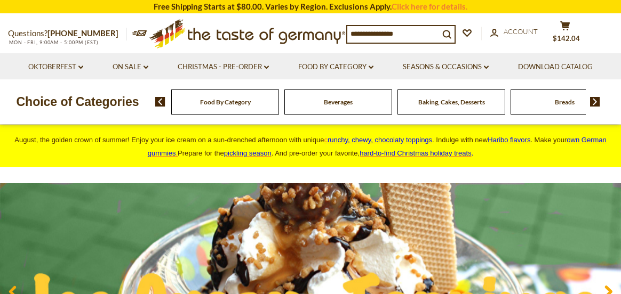 This screenshot has height=294, width=621. I want to click on a: Baking, Cakes, Desserts, so click(451, 102).